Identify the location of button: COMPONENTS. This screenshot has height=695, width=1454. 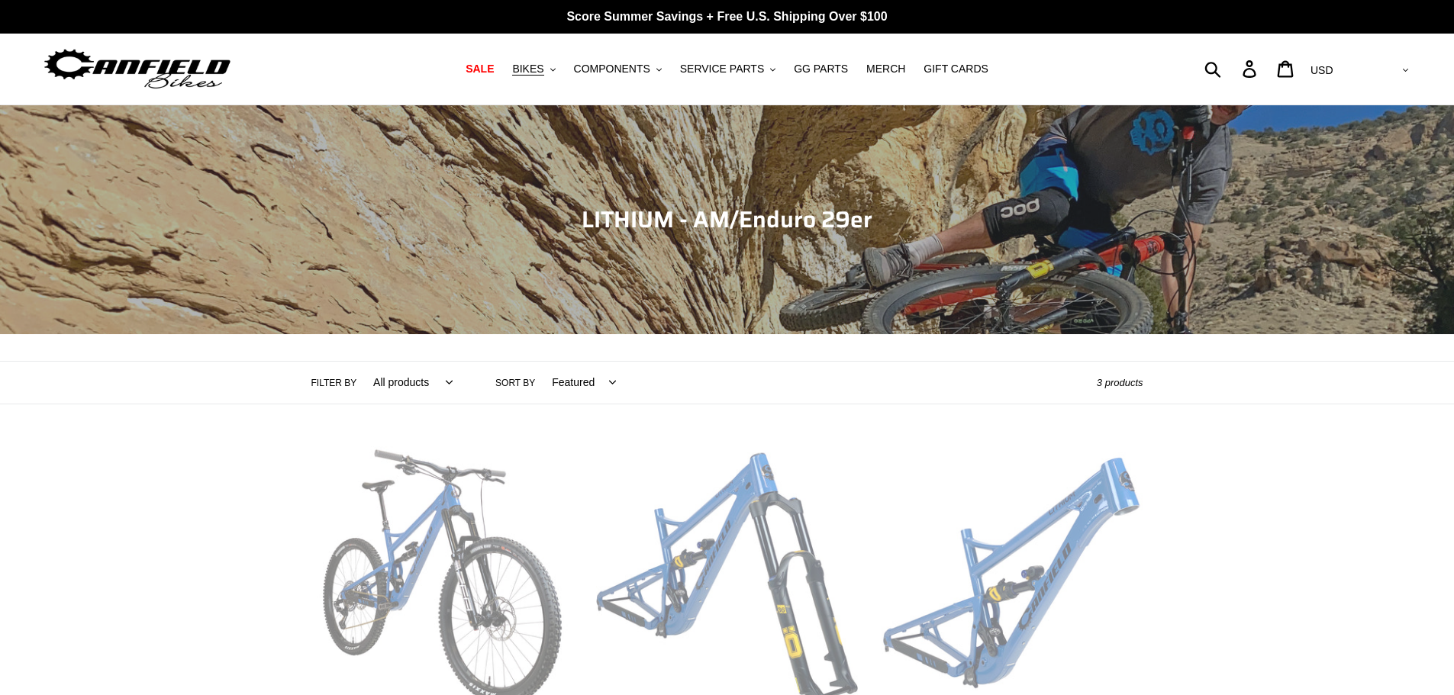
(618, 69).